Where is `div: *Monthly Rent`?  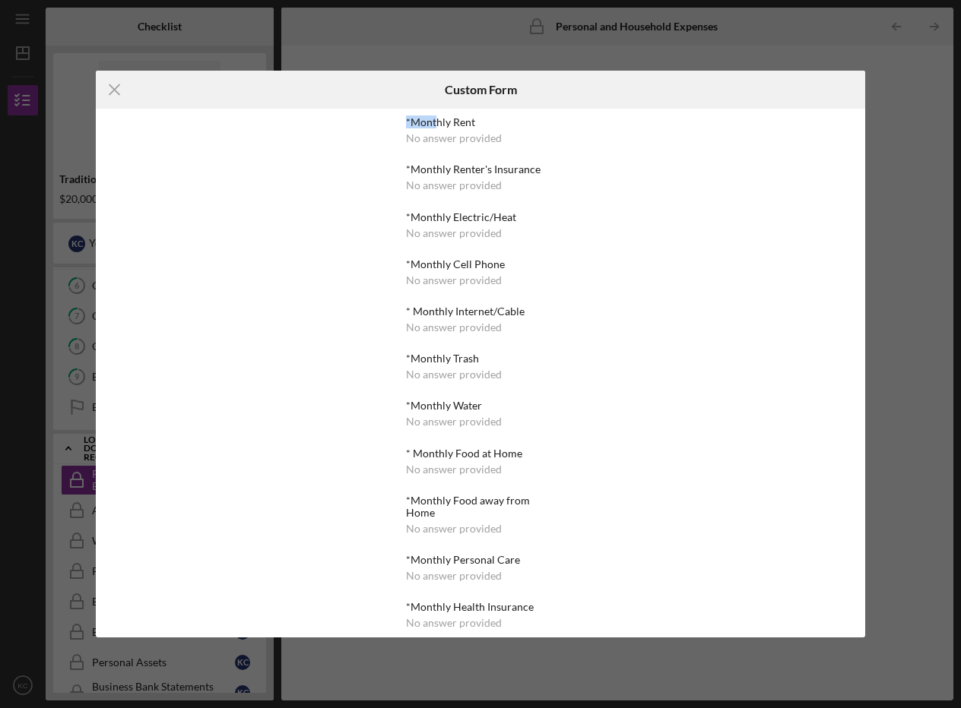 div: *Monthly Rent is located at coordinates (480, 122).